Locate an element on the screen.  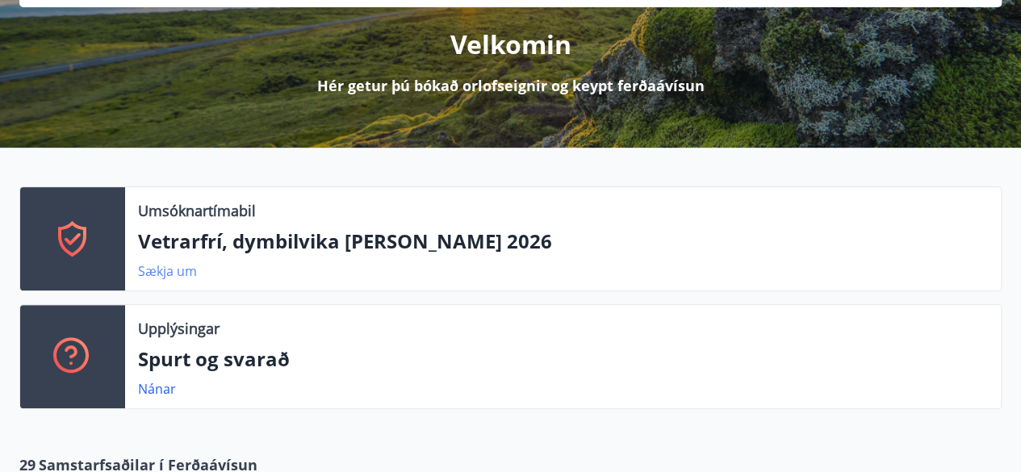
a: Sækja um is located at coordinates (167, 271).